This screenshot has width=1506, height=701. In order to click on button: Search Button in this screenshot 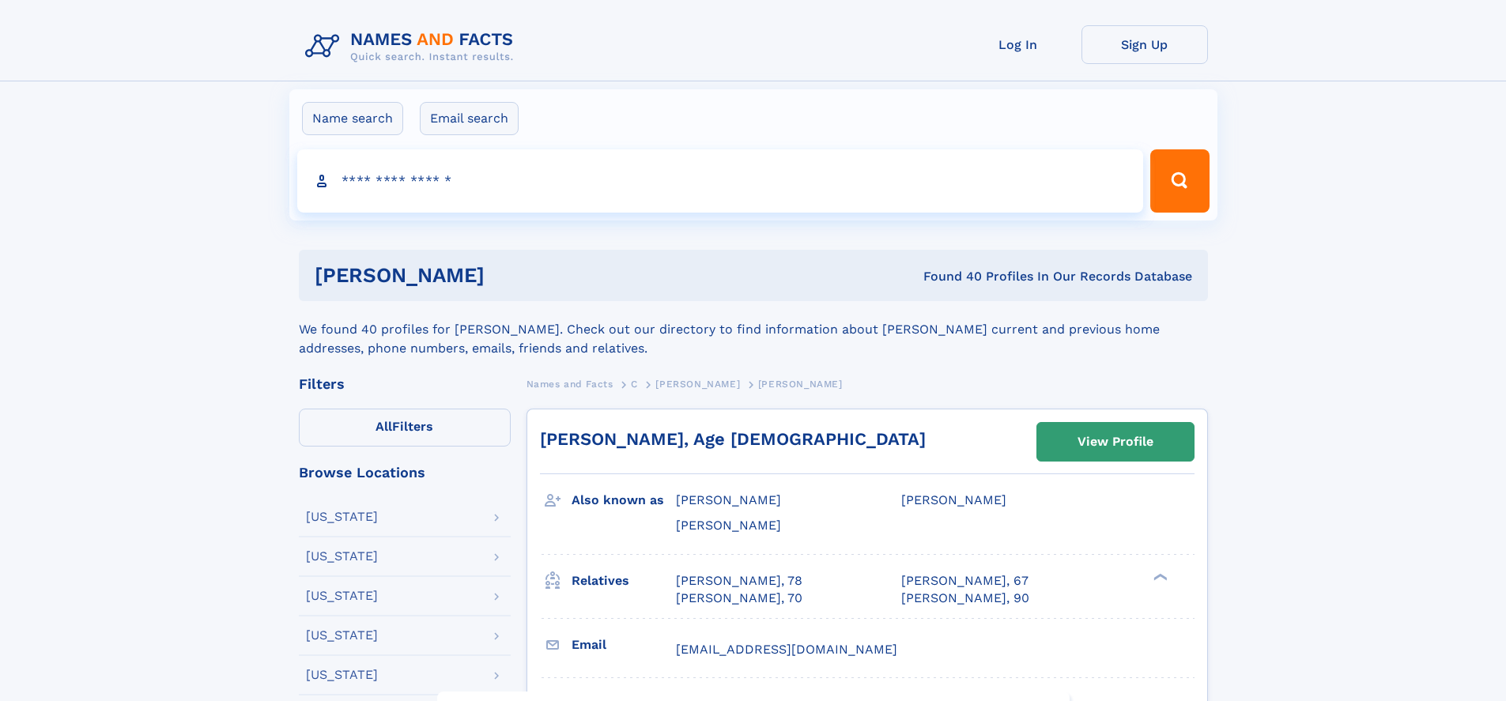, I will do `click(1180, 181)`.